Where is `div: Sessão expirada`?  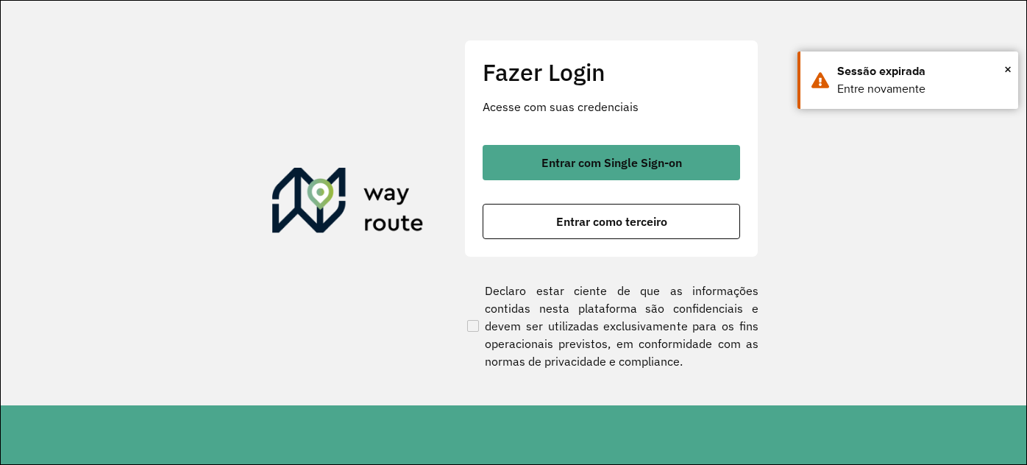
div: Sessão expirada is located at coordinates (922, 71).